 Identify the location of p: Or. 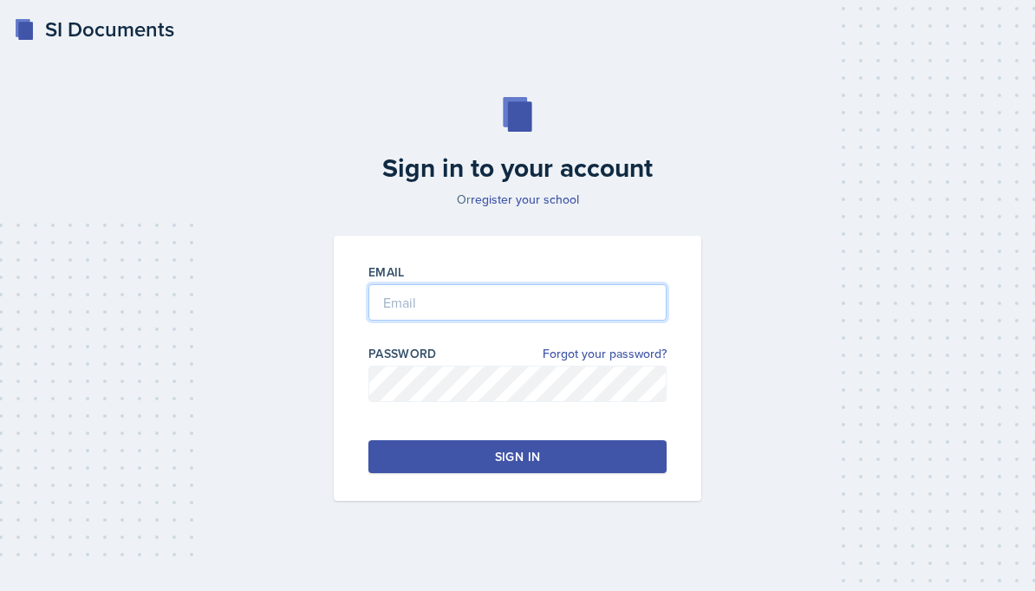
(517, 199).